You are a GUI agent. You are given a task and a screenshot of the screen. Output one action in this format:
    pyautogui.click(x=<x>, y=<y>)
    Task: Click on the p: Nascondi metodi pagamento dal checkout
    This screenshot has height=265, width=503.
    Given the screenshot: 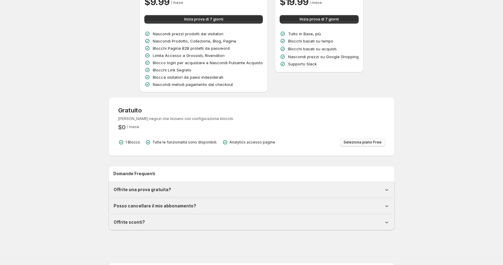 What is the action you would take?
    pyautogui.click(x=193, y=84)
    